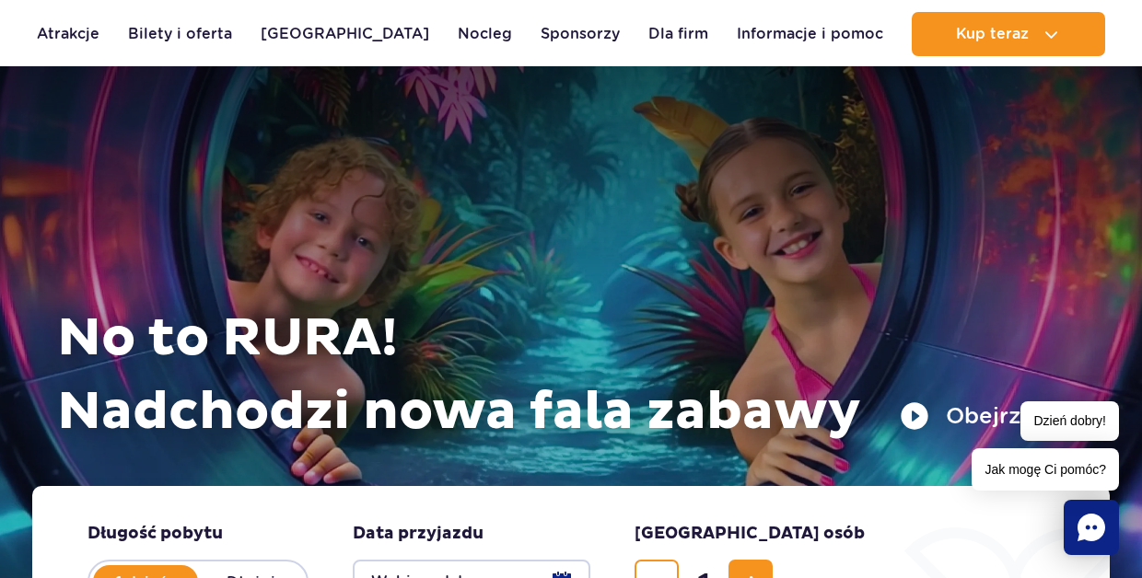 The width and height of the screenshot is (1142, 578). Describe the element at coordinates (576, 376) in the screenshot. I see `h1: No to RURA! Nadchodzi nowa fala zabawy` at that location.